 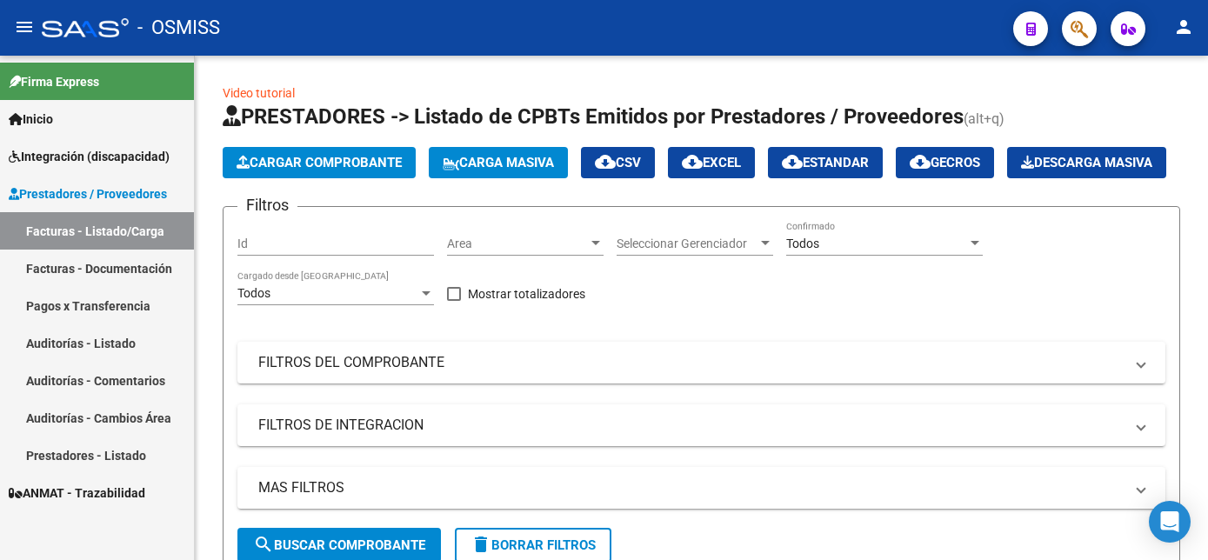 I want to click on span: Estandar, so click(x=825, y=163).